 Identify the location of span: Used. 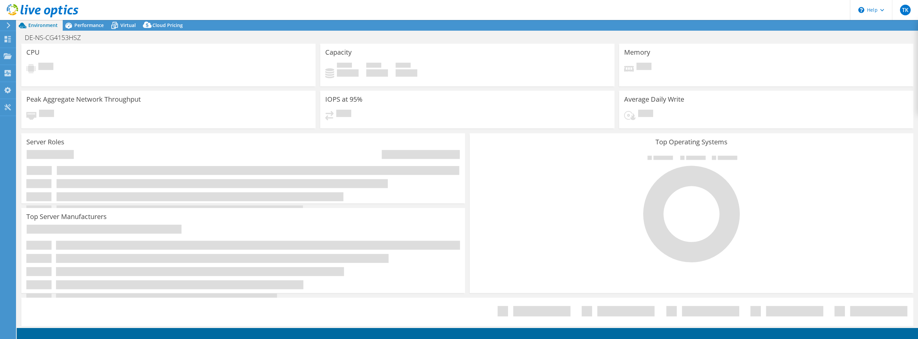
(344, 66).